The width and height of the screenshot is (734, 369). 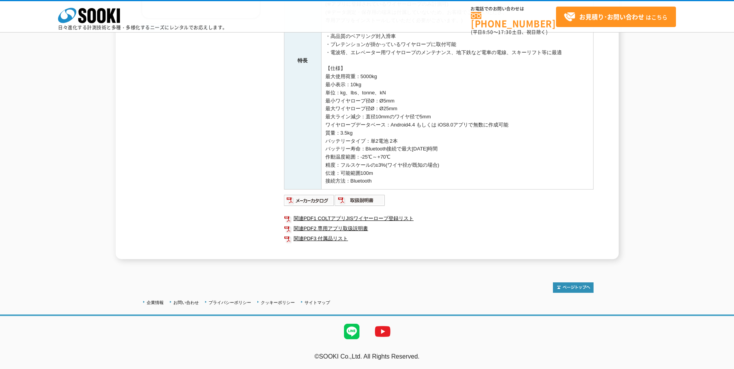 What do you see at coordinates (505, 32) in the screenshot?
I see `span: 17:30` at bounding box center [505, 32].